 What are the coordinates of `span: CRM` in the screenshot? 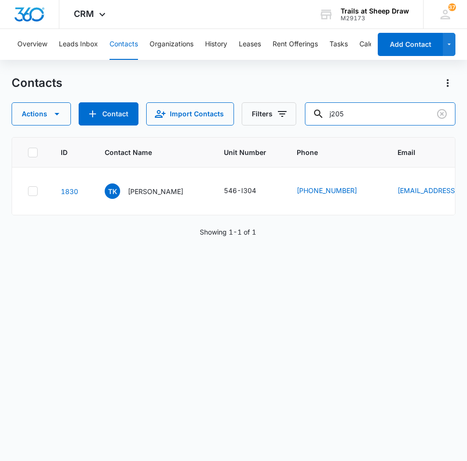 It's located at (84, 14).